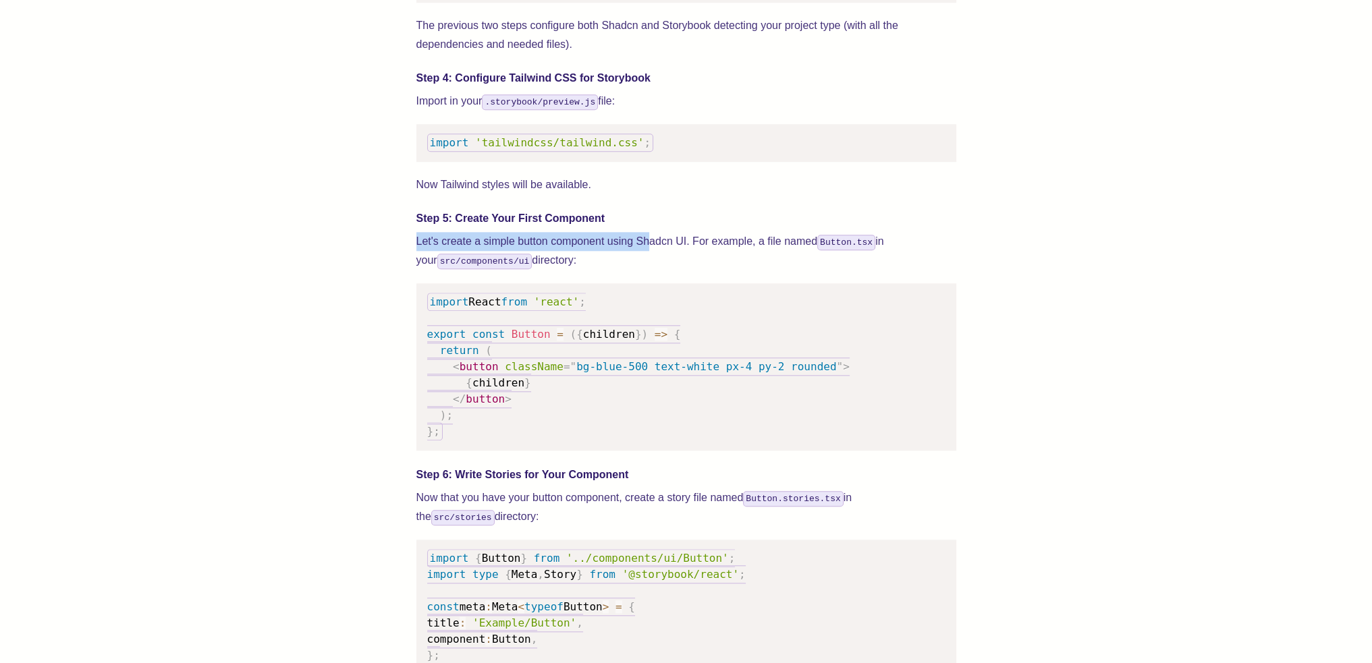  I want to click on span: React, so click(485, 302).